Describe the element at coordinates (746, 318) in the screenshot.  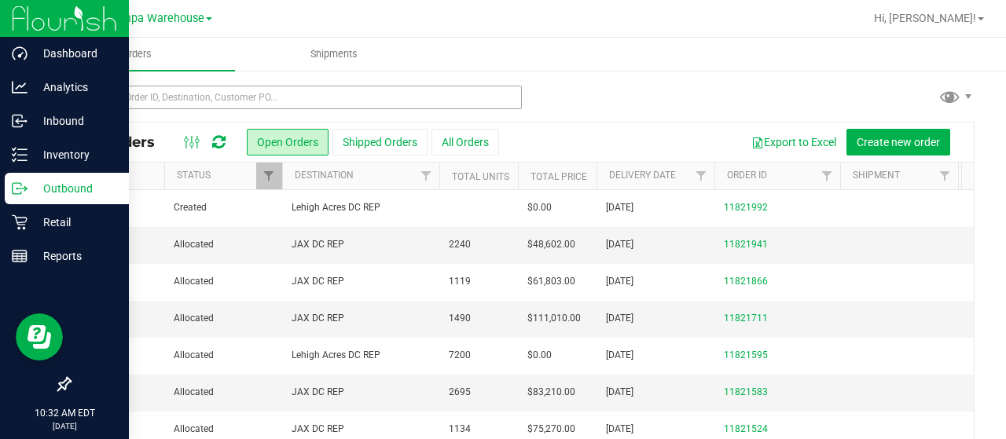
I see `a: 11821711` at that location.